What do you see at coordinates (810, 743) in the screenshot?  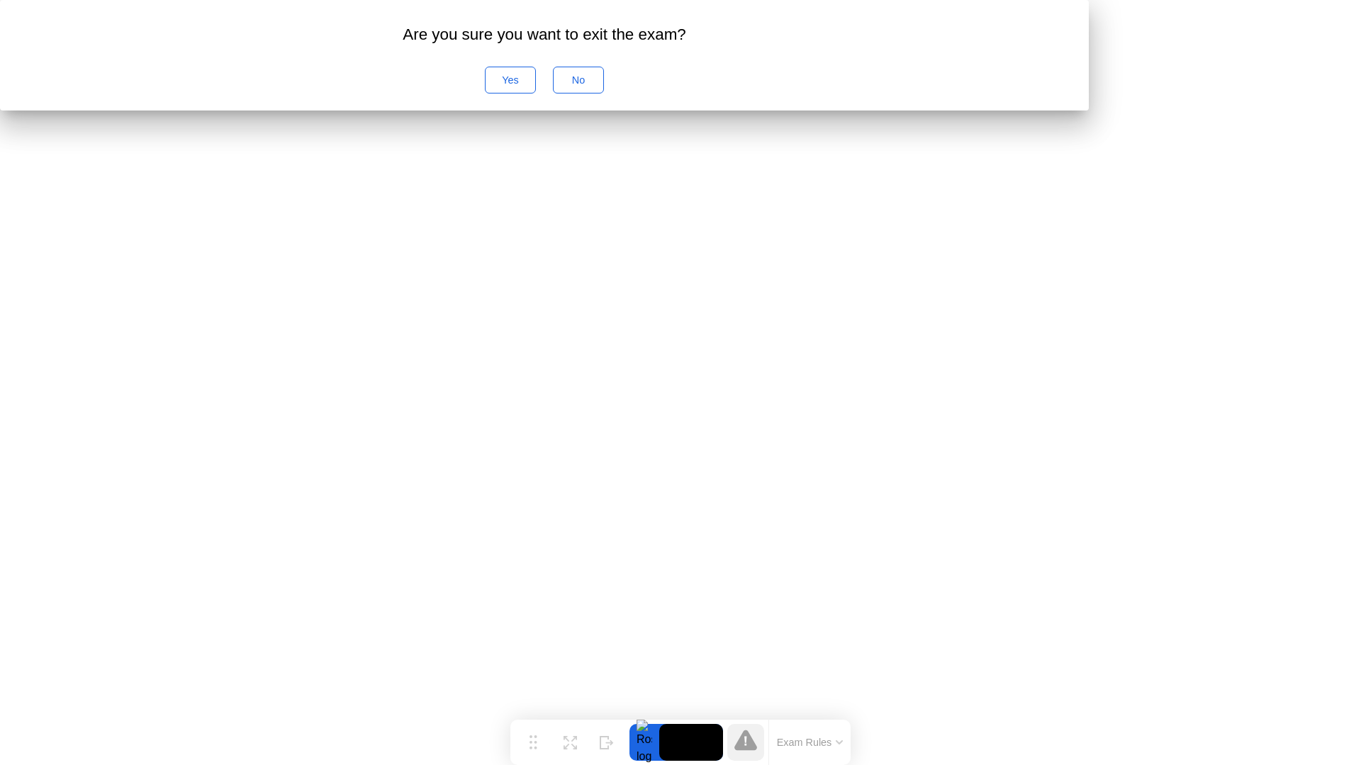 I see `button: Exam Rules` at bounding box center [810, 743].